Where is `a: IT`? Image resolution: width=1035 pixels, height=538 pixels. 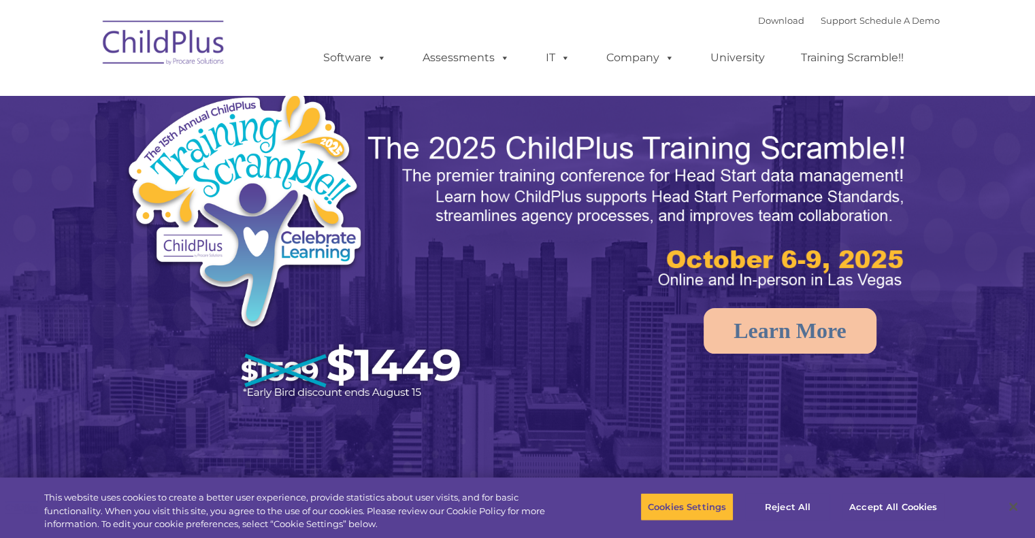
a: IT is located at coordinates (558, 58).